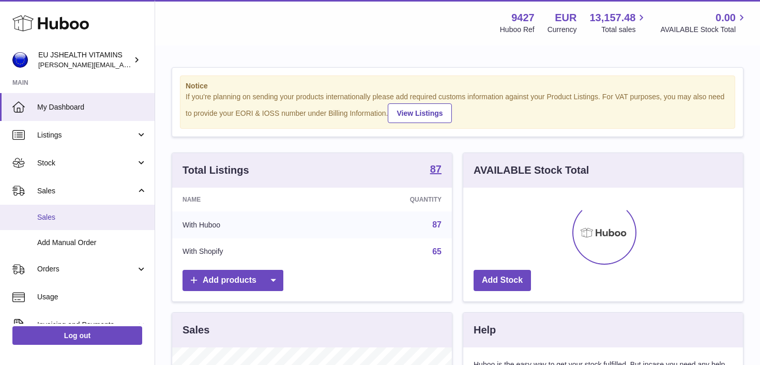 The height and width of the screenshot is (365, 760). What do you see at coordinates (458, 108) in the screenshot?
I see `div: If you're planning on sending your products internationally please add required customs informati...` at bounding box center [458, 108].